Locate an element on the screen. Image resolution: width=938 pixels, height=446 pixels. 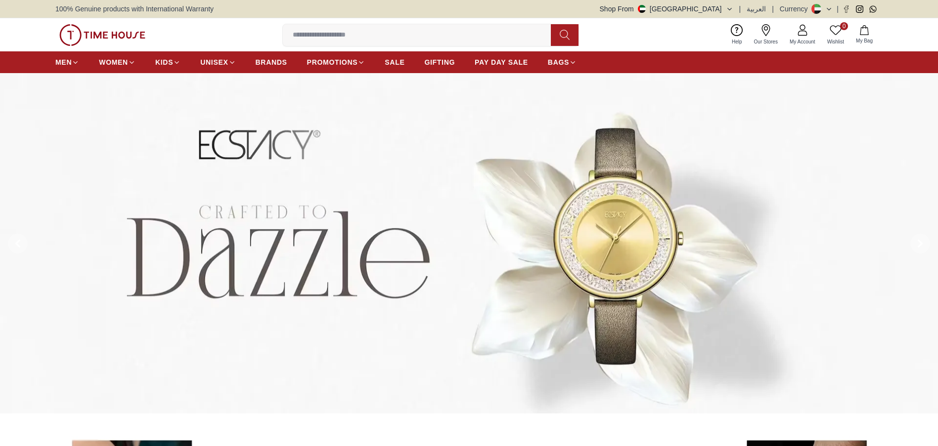
a: WOMEN is located at coordinates (117, 62).